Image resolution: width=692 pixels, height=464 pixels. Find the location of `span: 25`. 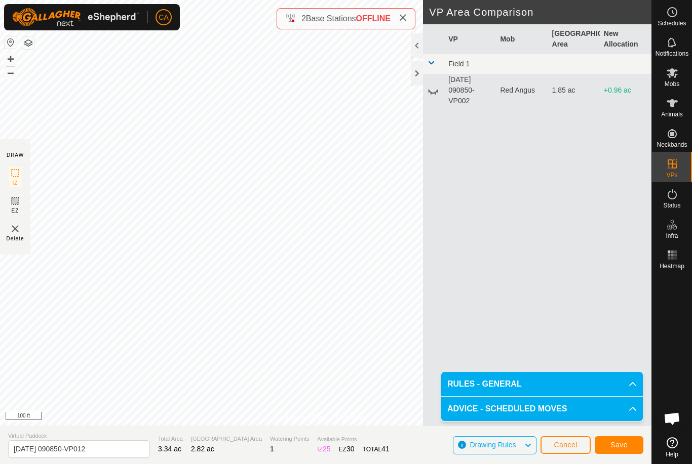

span: 25 is located at coordinates (327, 449).